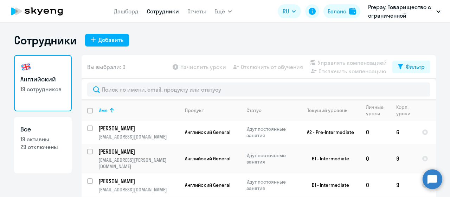 The width and height of the screenshot is (450, 197). What do you see at coordinates (106, 67) in the screenshot?
I see `span: Вы выбрали: 0` at bounding box center [106, 67].